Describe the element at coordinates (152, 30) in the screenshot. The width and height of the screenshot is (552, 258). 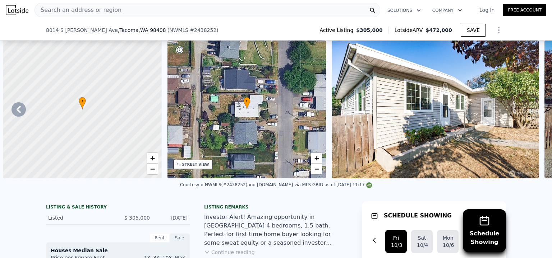
I see `span: , WA 98408` at that location.